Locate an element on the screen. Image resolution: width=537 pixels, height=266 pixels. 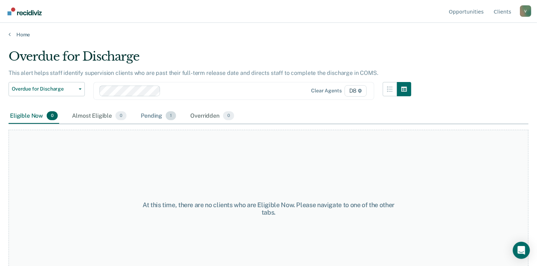
div: At this time, there are no clients who are Eligible Now. Please navigate to one of the other tabs. is located at coordinates (268, 208).